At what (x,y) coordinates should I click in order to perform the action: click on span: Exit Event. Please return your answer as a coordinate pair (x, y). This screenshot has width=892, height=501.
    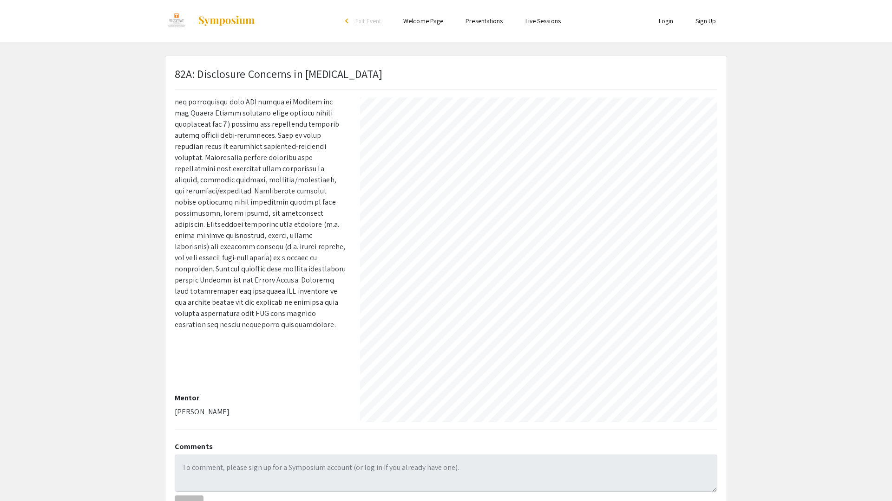
    Looking at the image, I should click on (368, 21).